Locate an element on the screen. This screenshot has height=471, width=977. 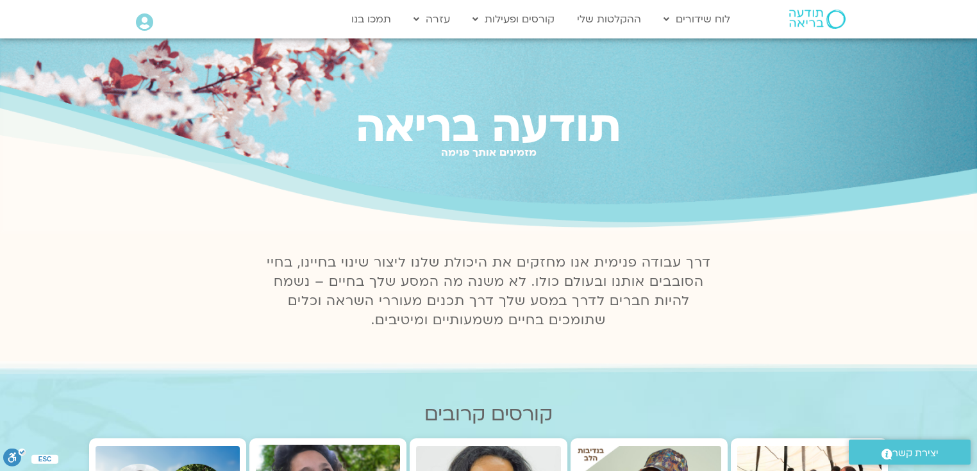
a: קורסים ופעילות is located at coordinates (513, 19).